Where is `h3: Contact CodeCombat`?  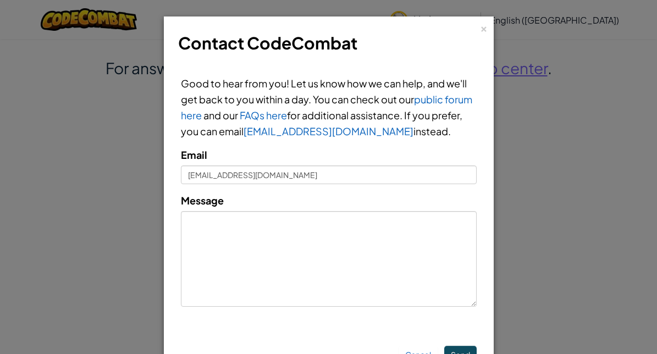
h3: Contact CodeCombat is located at coordinates (329, 43).